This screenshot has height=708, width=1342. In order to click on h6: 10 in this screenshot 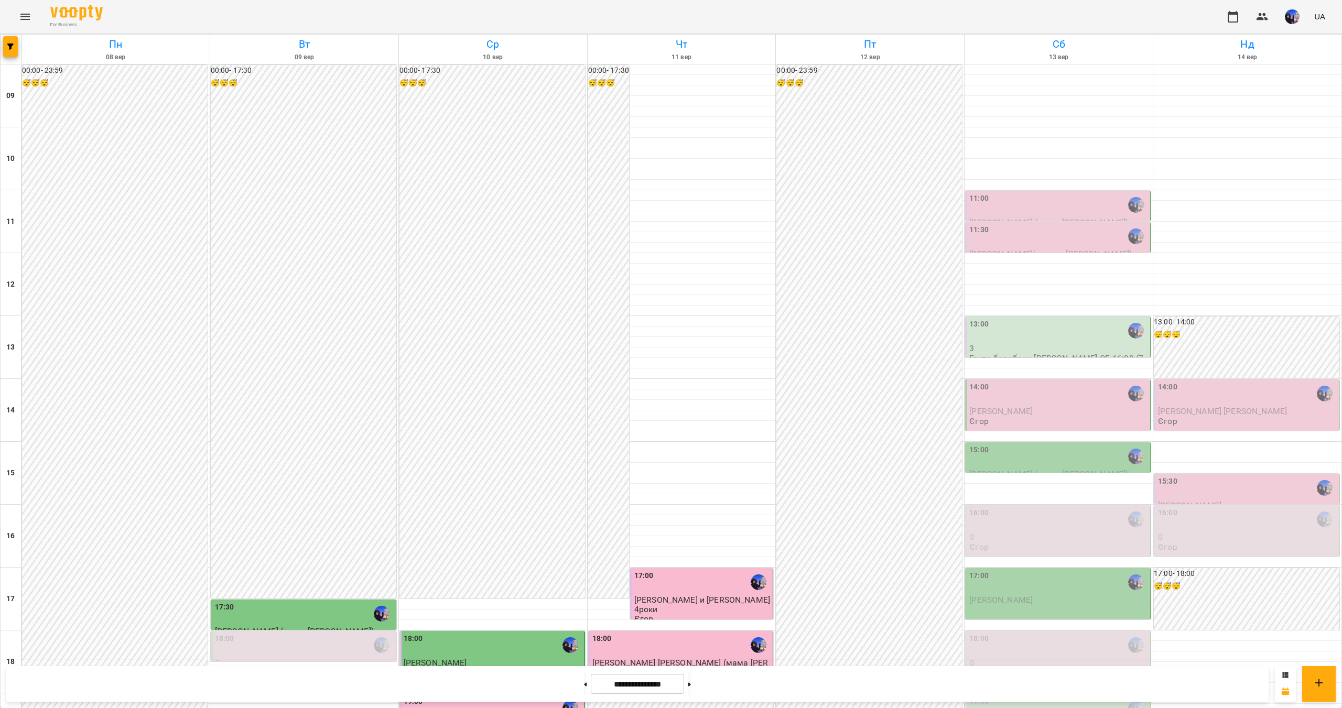, I will do `click(10, 159)`.